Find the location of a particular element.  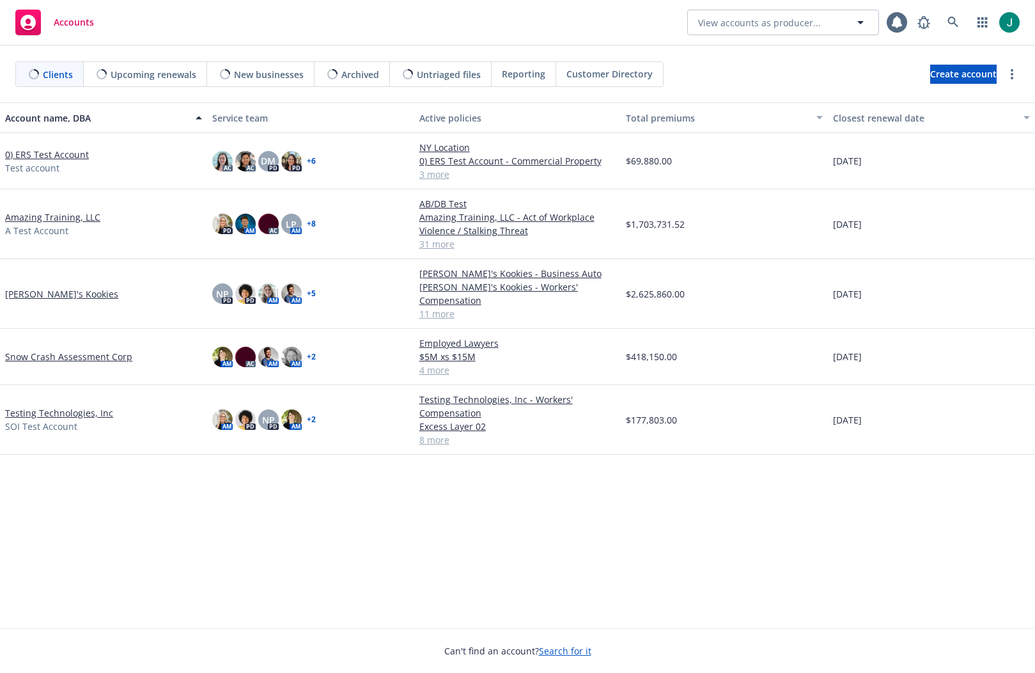

a: NY Location is located at coordinates (518, 147).